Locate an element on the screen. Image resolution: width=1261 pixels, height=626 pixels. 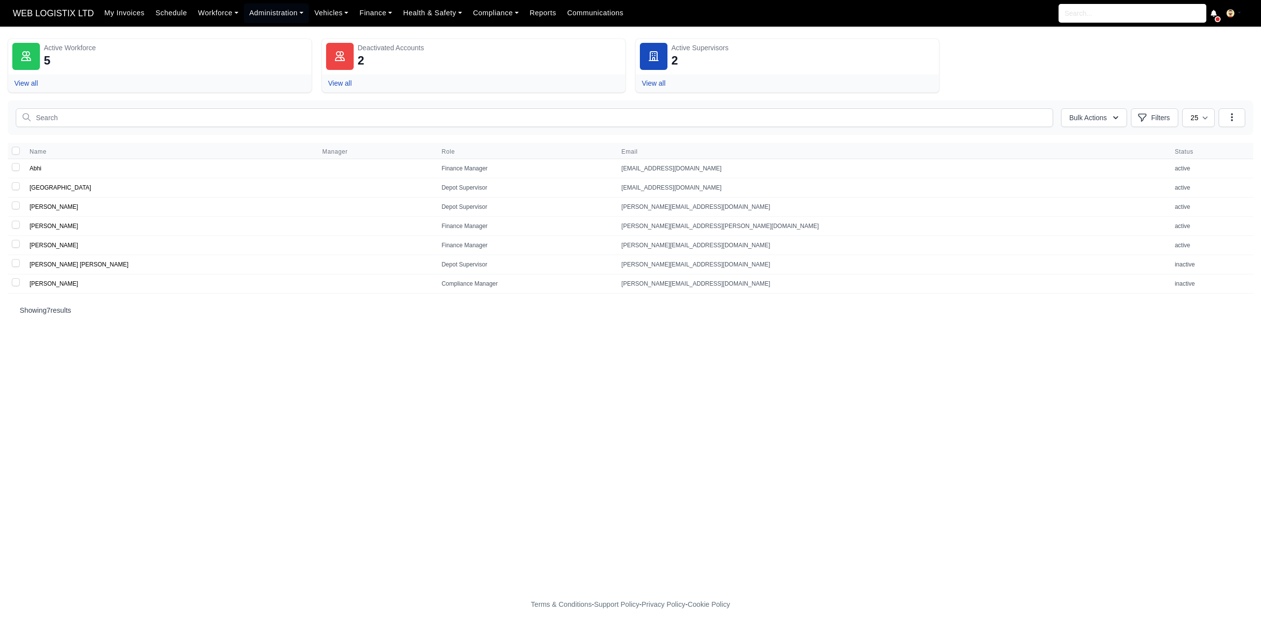
a: My Invoices is located at coordinates (125, 13).